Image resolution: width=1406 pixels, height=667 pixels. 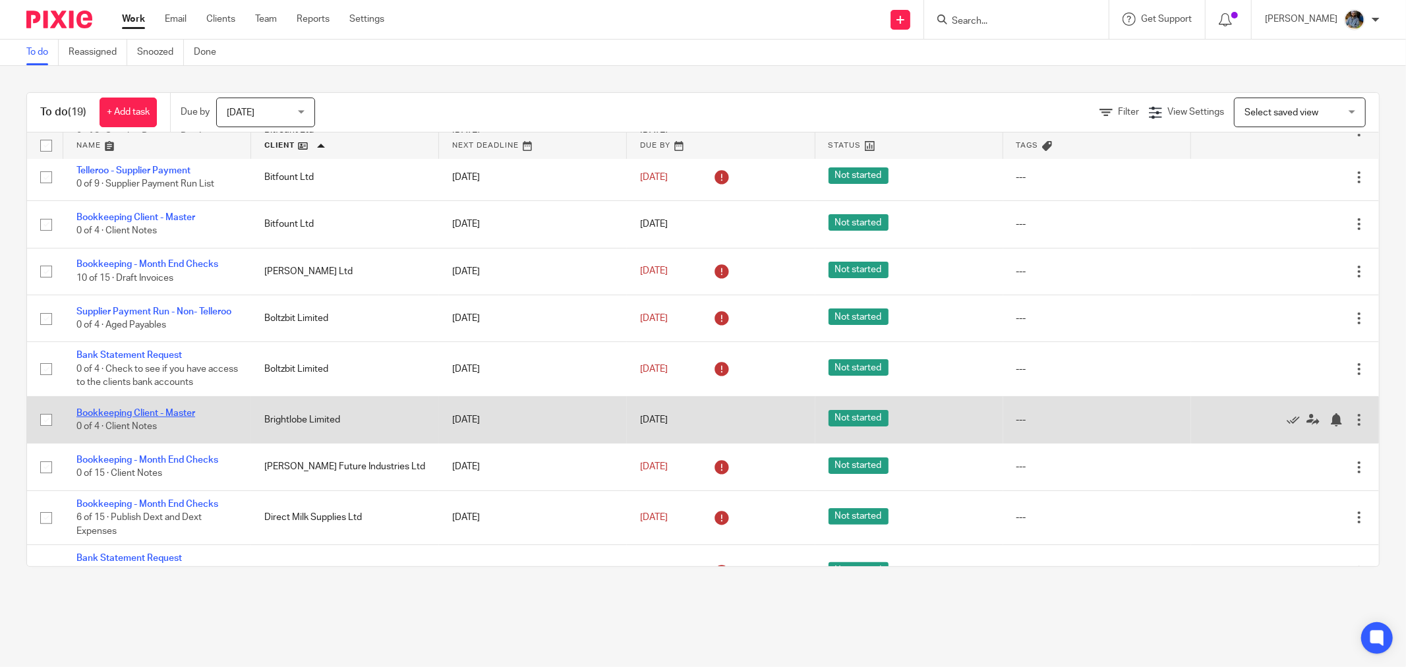 I want to click on a: Mark as done, so click(x=1297, y=420).